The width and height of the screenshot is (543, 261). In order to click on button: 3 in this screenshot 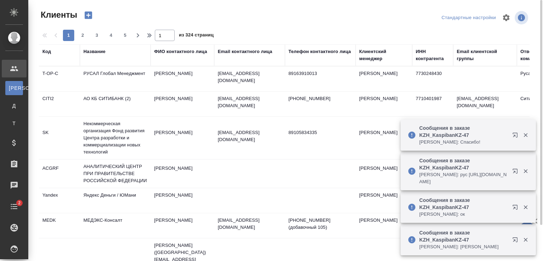, I will do `click(97, 35)`.